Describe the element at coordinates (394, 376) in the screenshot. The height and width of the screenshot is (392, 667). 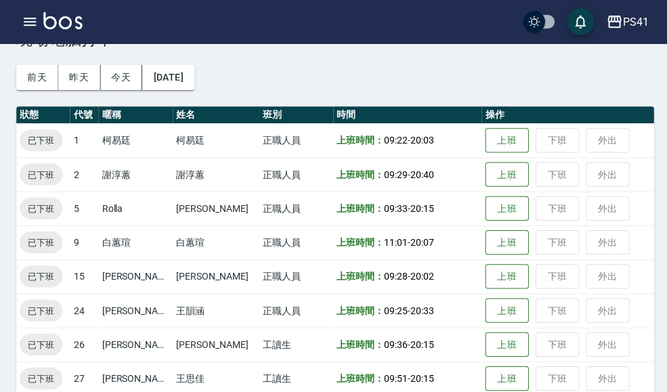
I see `span: 09:51` at that location.